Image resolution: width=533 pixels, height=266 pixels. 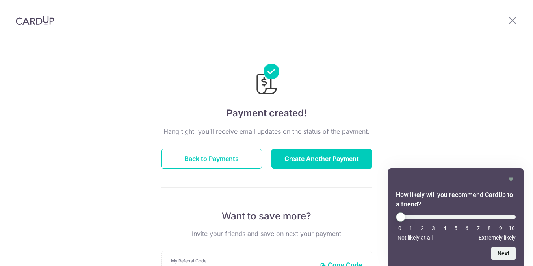 What do you see at coordinates (242, 260) in the screenshot?
I see `p: My Referral Code` at bounding box center [242, 260].